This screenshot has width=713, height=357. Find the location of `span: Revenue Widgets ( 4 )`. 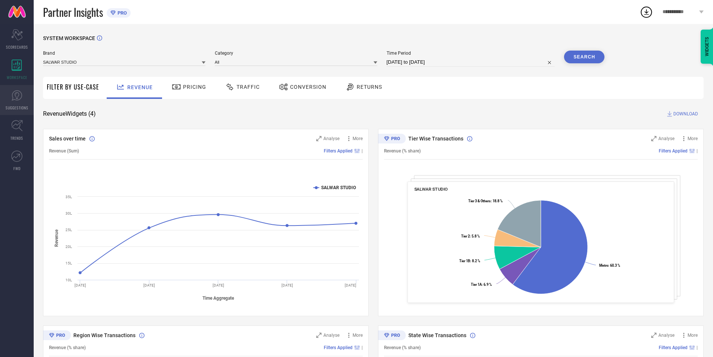

span: Revenue Widgets ( 4 ) is located at coordinates (69, 114).